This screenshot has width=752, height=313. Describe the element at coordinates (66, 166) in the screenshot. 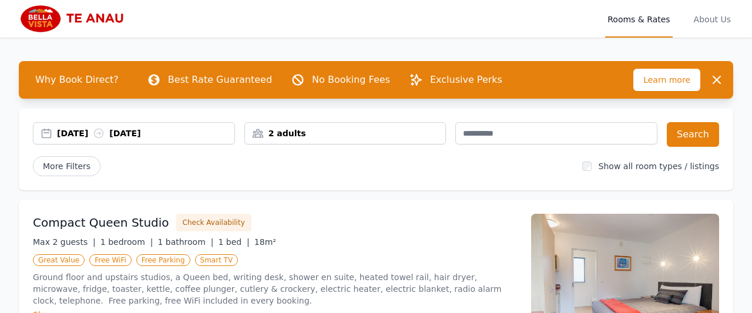

I see `span: More Filters` at that location.